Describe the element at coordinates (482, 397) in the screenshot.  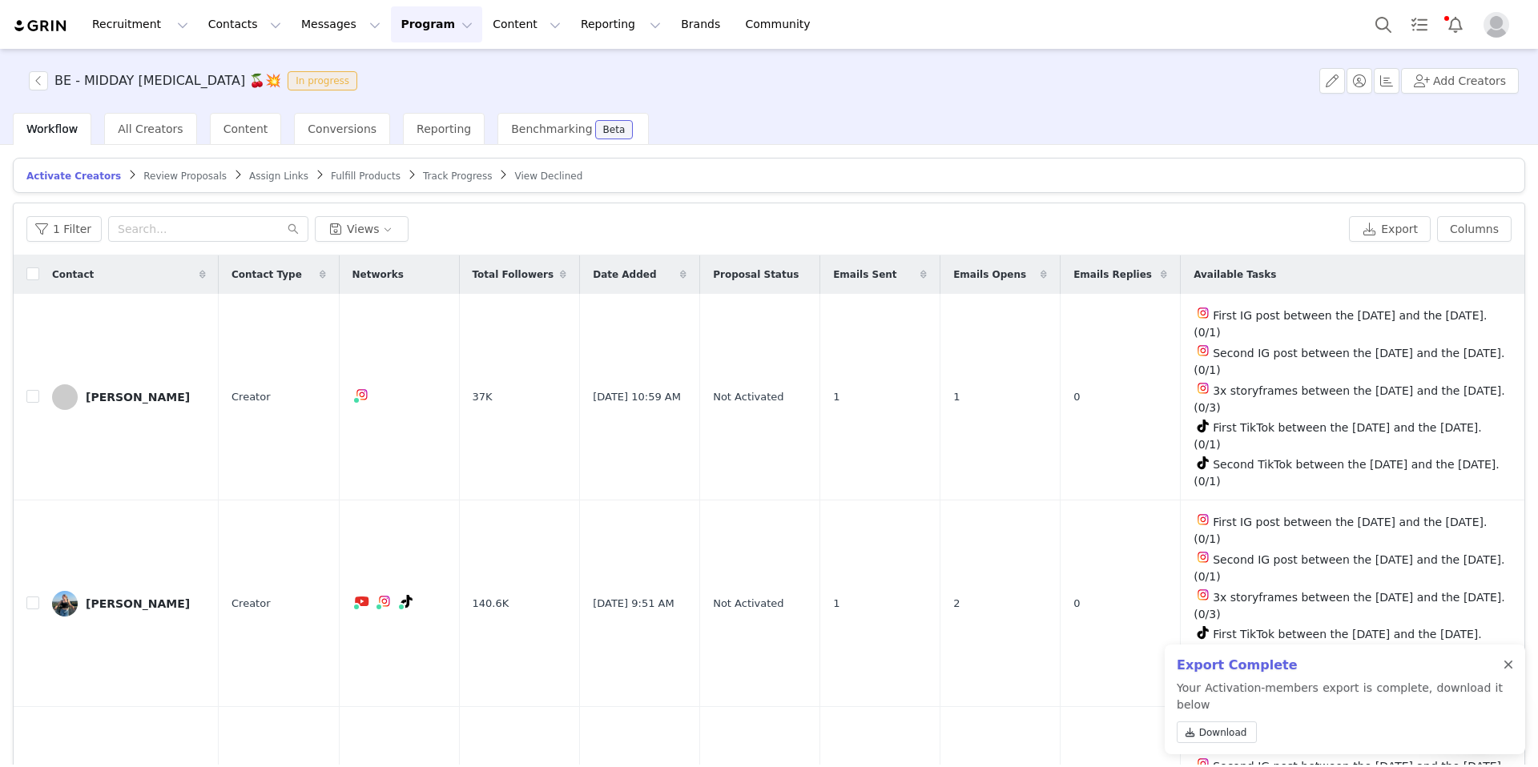
I see `span: 37K` at that location.